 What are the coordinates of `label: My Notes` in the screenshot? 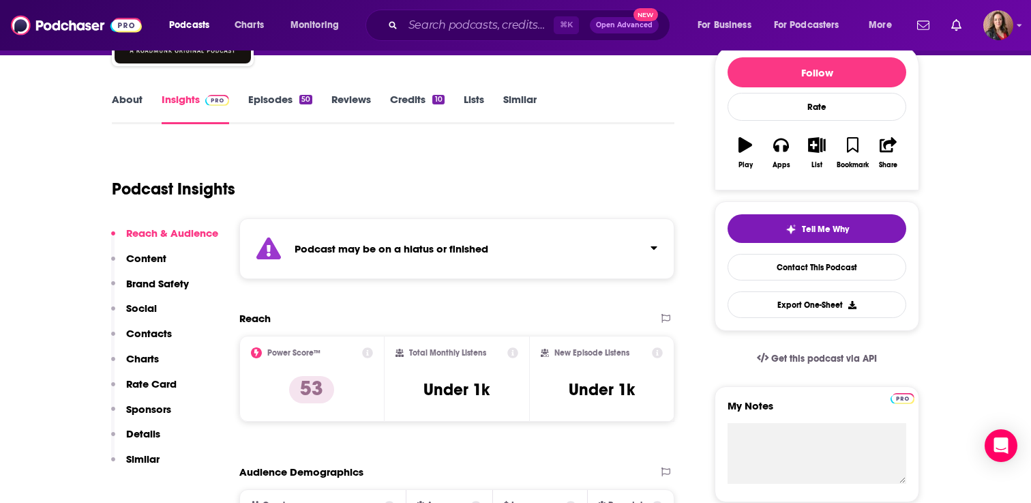 It's located at (817, 411).